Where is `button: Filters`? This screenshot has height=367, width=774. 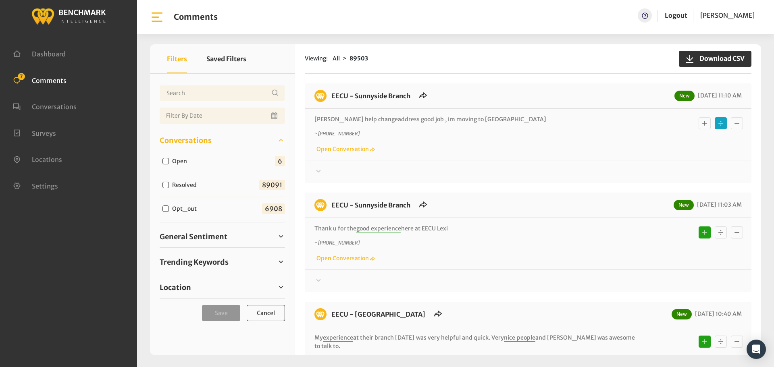
button: Filters is located at coordinates (177, 59).